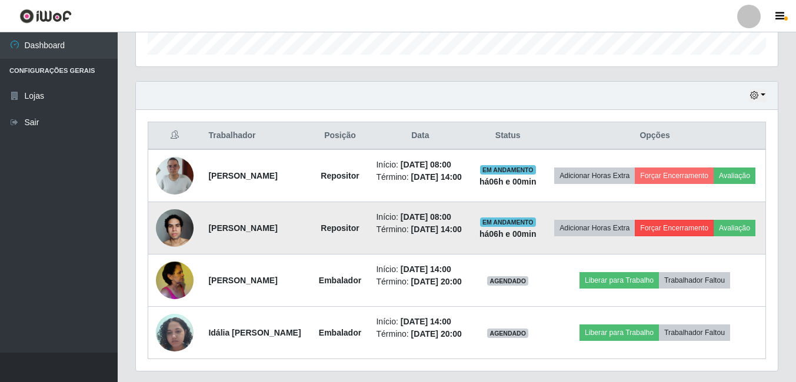  Describe the element at coordinates (508, 136) in the screenshot. I see `th: Status` at that location.